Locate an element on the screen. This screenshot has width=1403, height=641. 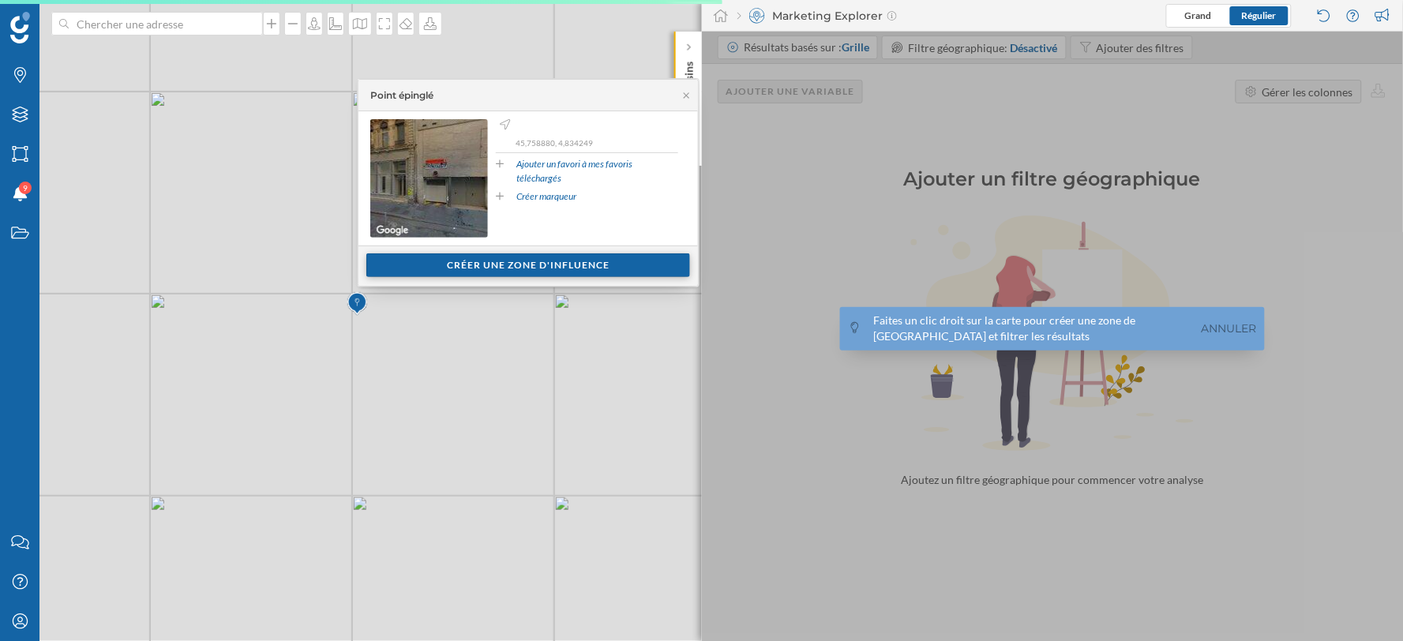
span: Grand is located at coordinates (1198, 15).